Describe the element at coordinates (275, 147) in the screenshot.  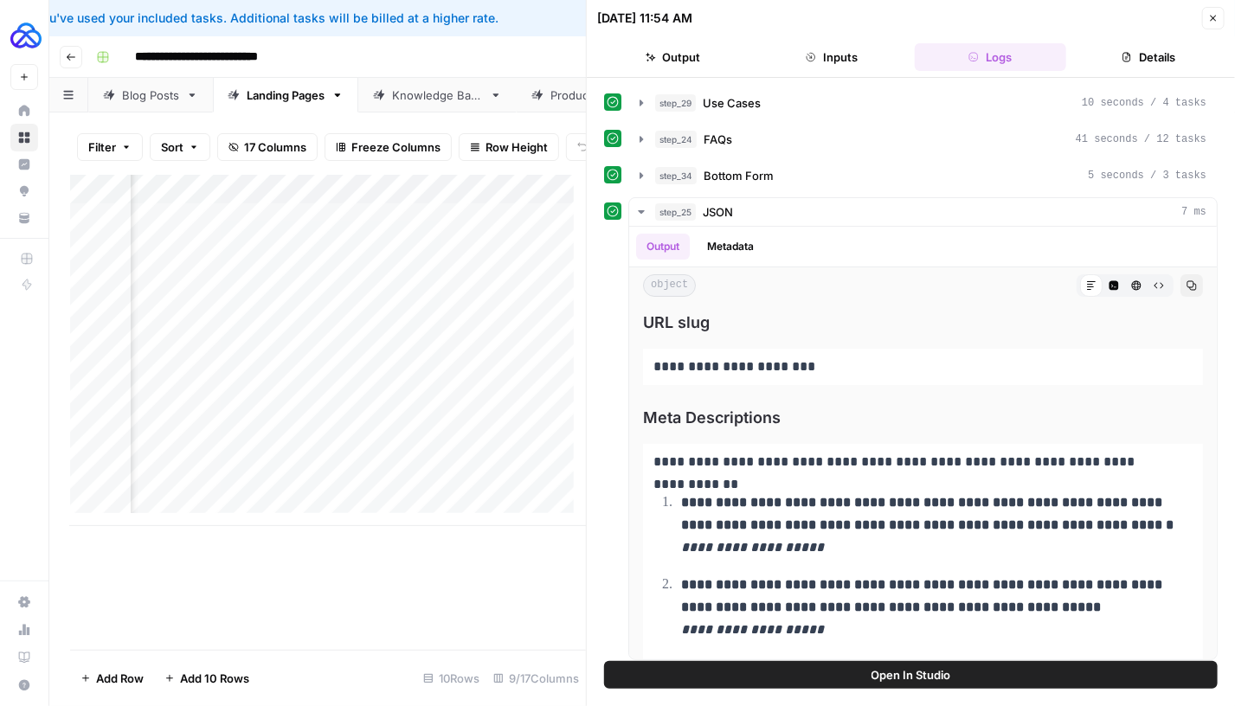
I see `span: 17 Columns` at that location.